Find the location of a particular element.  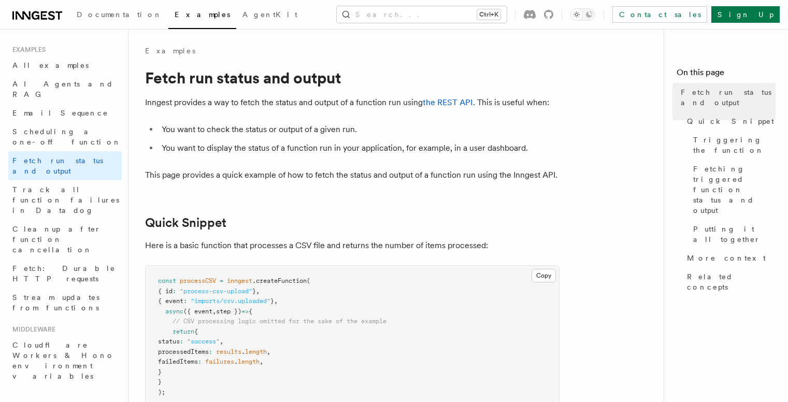

a: AgentKit is located at coordinates (270, 16).